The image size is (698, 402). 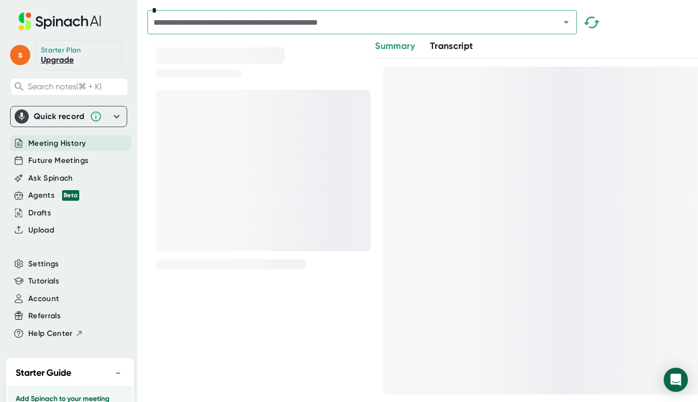 What do you see at coordinates (44, 316) in the screenshot?
I see `button: Referrals` at bounding box center [44, 316].